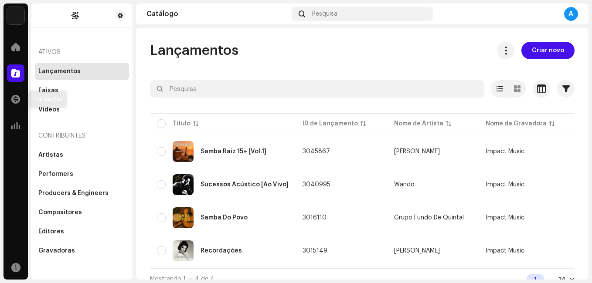 This screenshot has height=283, width=592. What do you see at coordinates (59, 71) in the screenshot?
I see `div: Lançamentos` at bounding box center [59, 71].